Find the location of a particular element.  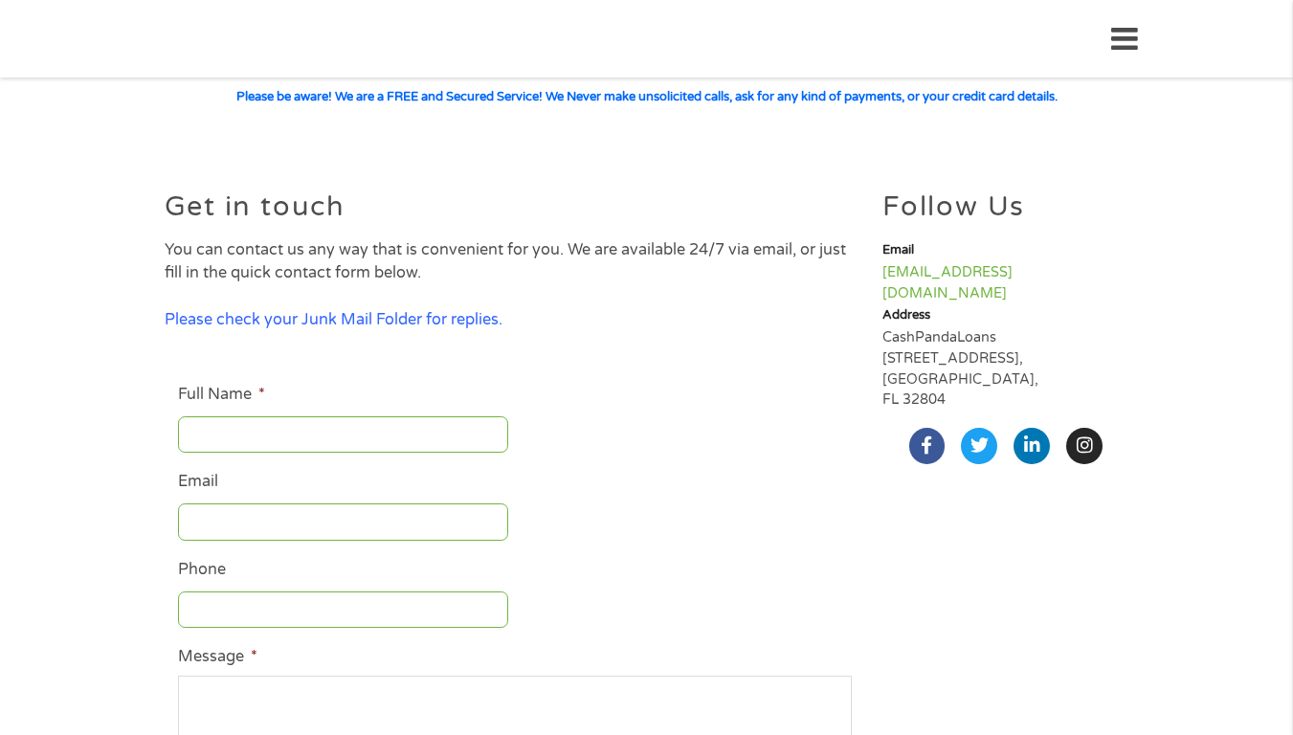

p: You can contact us any way that is convenient for you. We are available 24/7 via email, or just f... is located at coordinates (515, 261).